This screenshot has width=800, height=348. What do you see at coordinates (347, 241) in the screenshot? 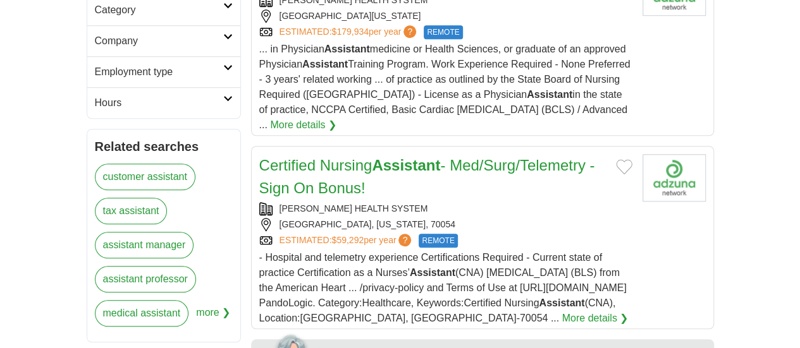
I see `a: ESTIMATED:$59,292per year?` at bounding box center [347, 241].